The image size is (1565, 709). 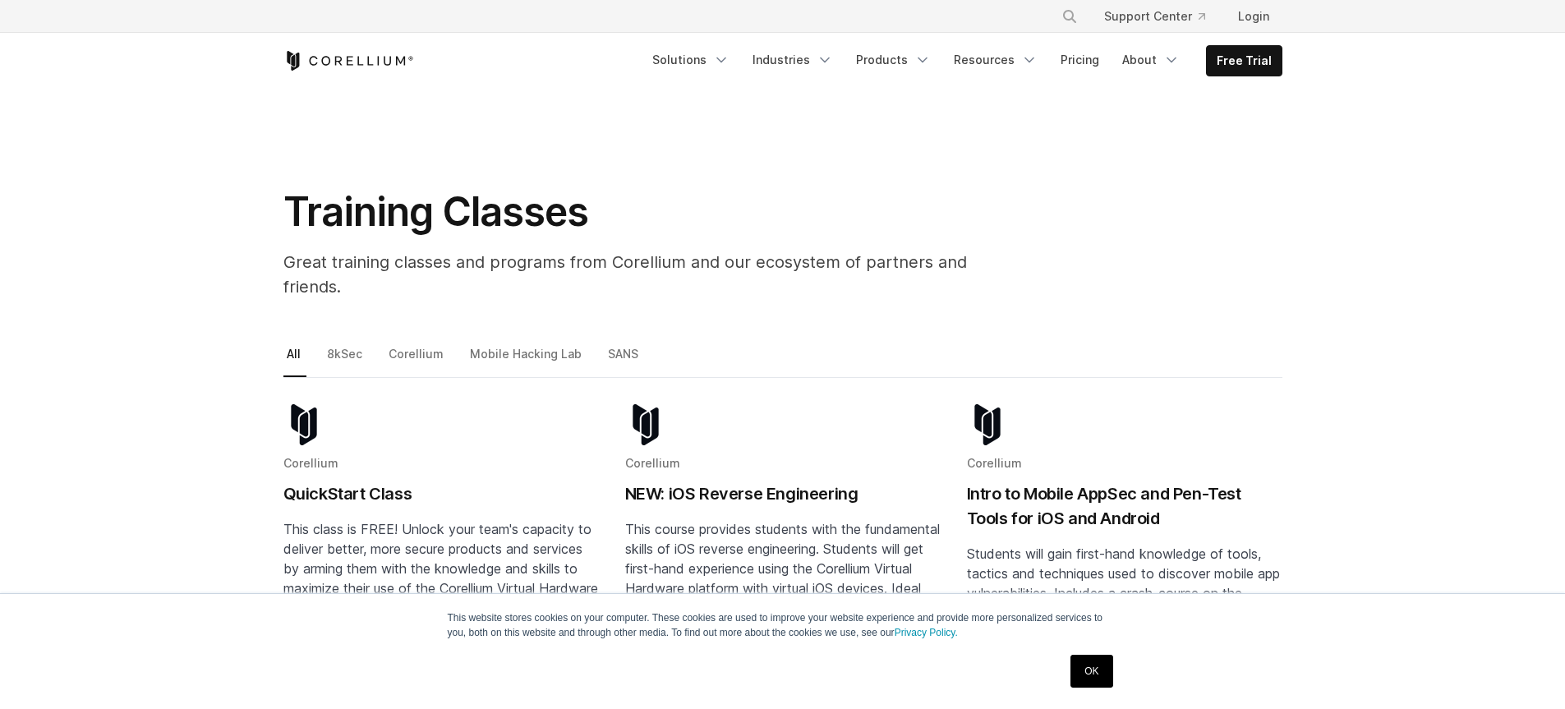 I want to click on a: Solutions, so click(x=691, y=60).